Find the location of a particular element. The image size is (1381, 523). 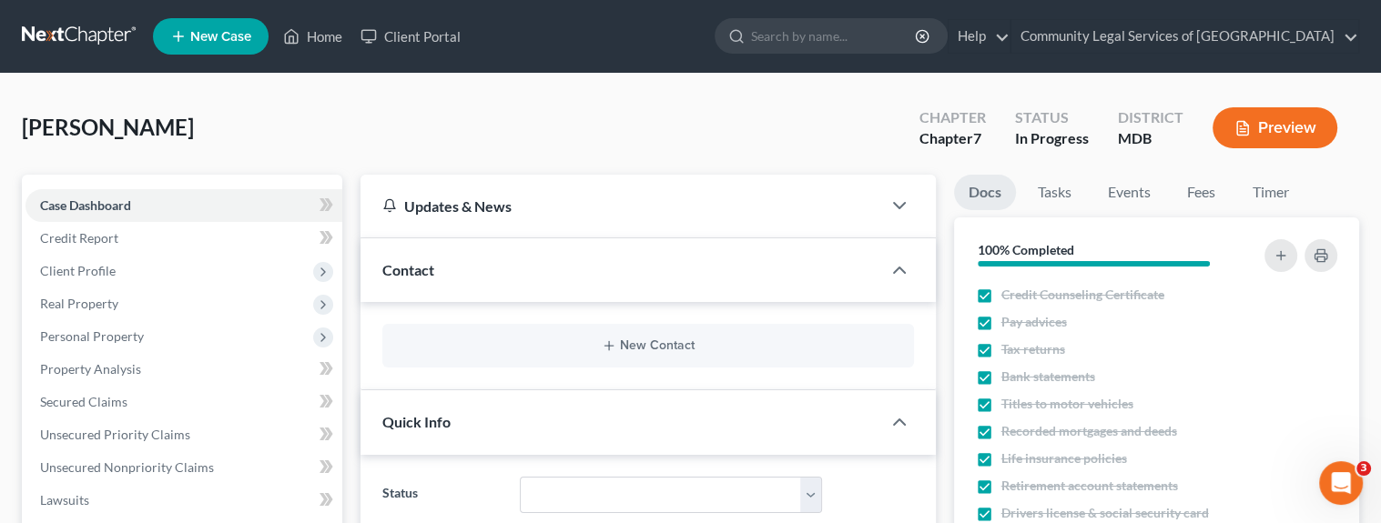

span: Unsecured Nonpriority Claims is located at coordinates (127, 467).